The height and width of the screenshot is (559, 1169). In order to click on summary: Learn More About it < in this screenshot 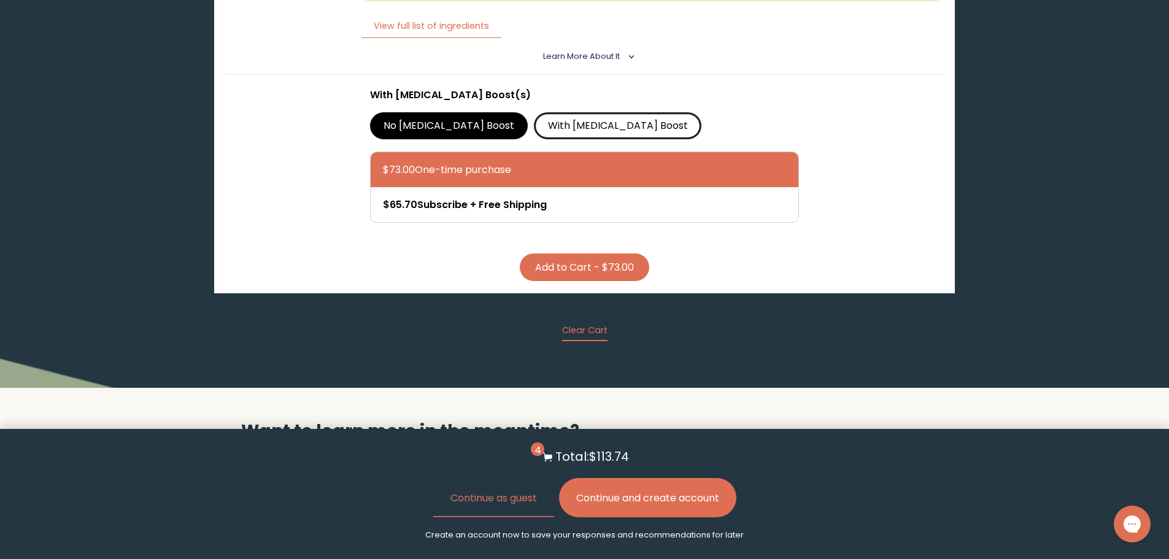, I will do `click(584, 56)`.